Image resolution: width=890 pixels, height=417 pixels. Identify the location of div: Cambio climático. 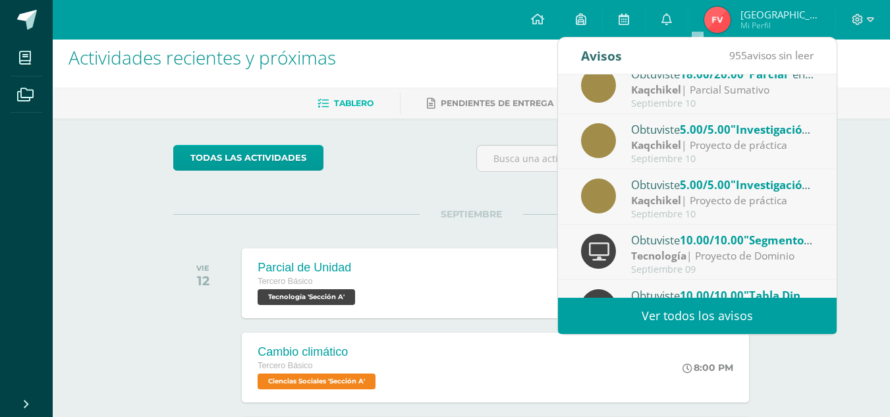
(318, 352).